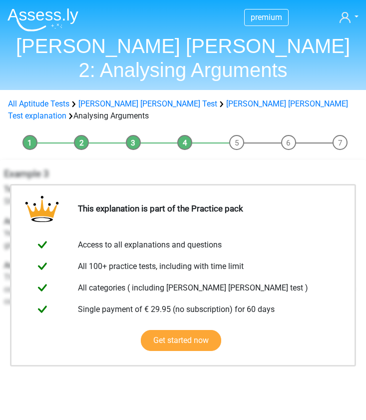 This screenshot has width=366, height=420. What do you see at coordinates (26, 173) in the screenshot?
I see `b: Example 3` at bounding box center [26, 173].